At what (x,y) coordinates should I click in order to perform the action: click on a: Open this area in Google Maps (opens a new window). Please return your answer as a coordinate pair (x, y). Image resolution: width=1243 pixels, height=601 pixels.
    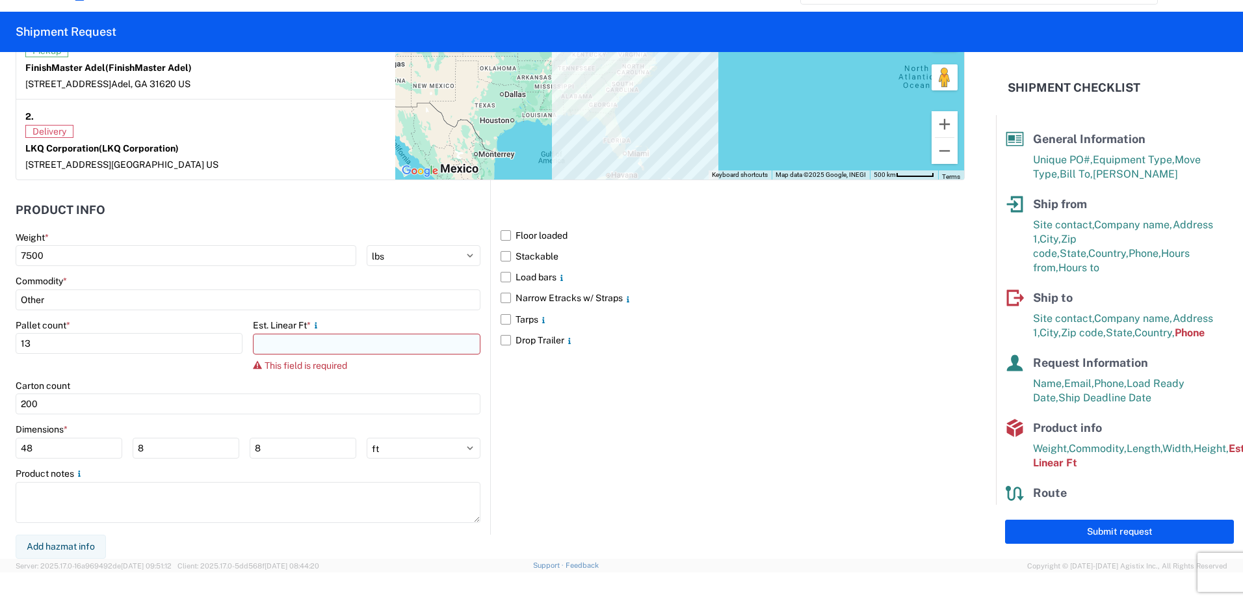
    Looking at the image, I should click on (420, 171).